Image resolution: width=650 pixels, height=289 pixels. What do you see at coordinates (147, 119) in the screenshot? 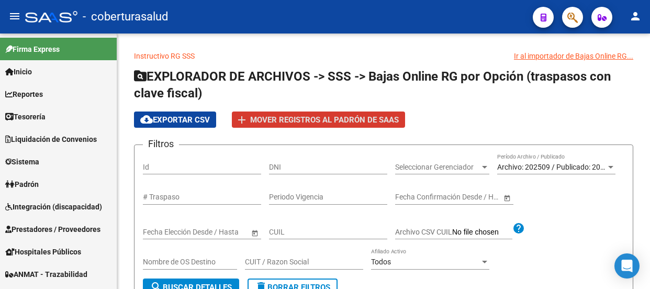
I see `mat-icon: cloud_download` at bounding box center [147, 119].